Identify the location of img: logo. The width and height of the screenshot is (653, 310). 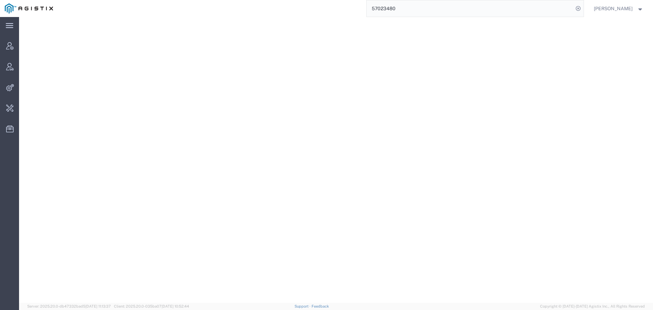
(29, 8).